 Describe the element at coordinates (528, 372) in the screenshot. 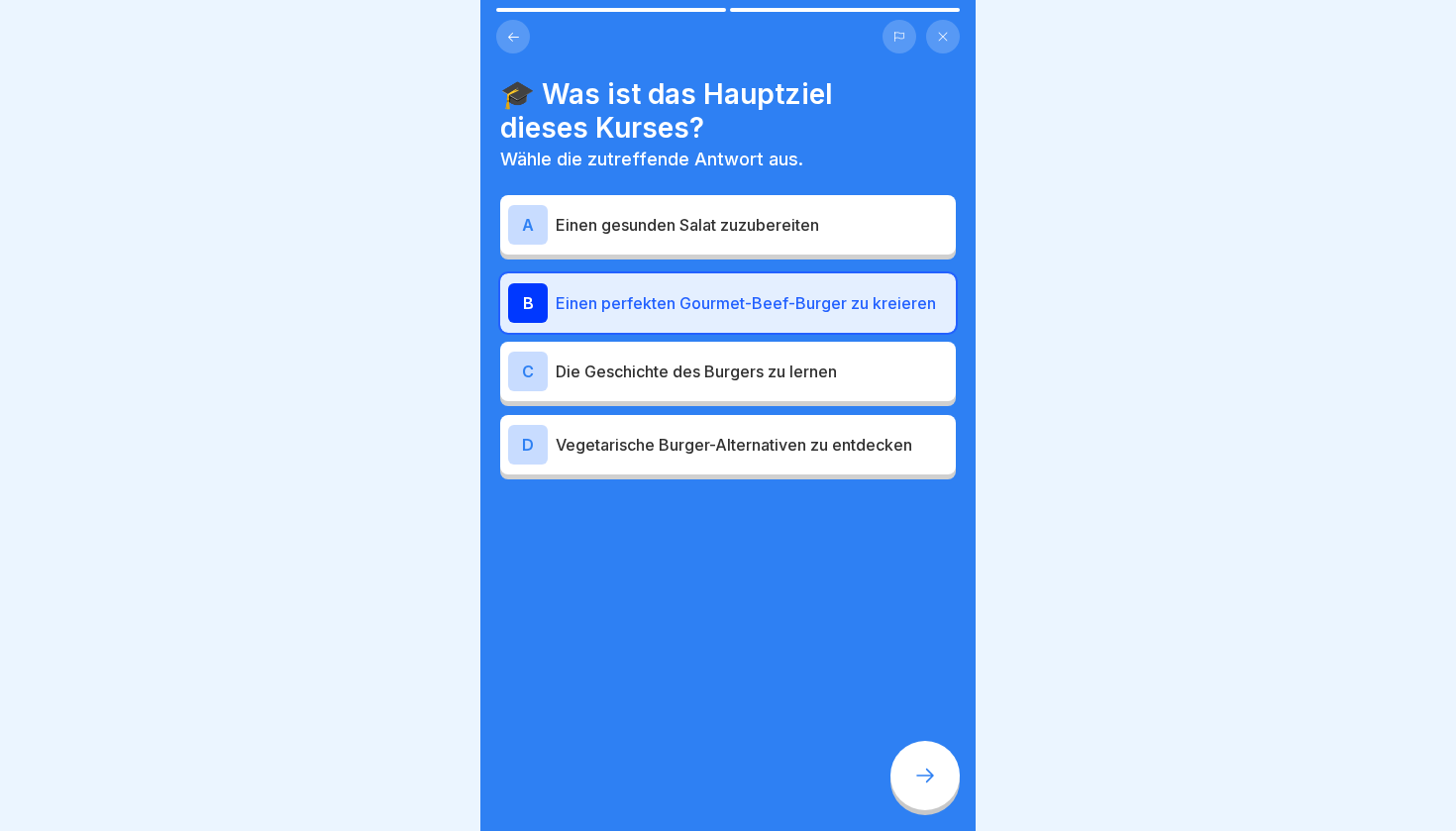

I see `div: C` at that location.